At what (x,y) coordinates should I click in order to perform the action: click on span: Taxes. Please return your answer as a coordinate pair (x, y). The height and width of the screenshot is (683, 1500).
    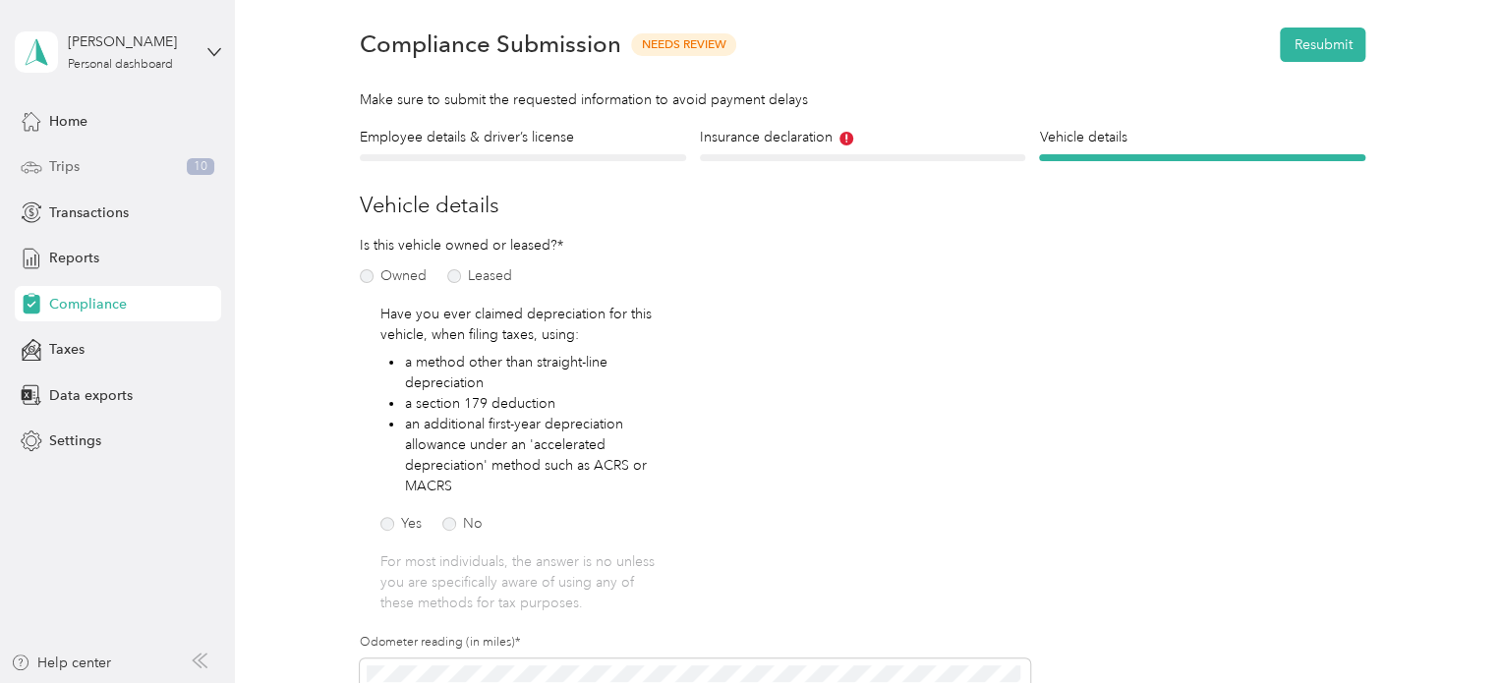
    Looking at the image, I should click on (67, 349).